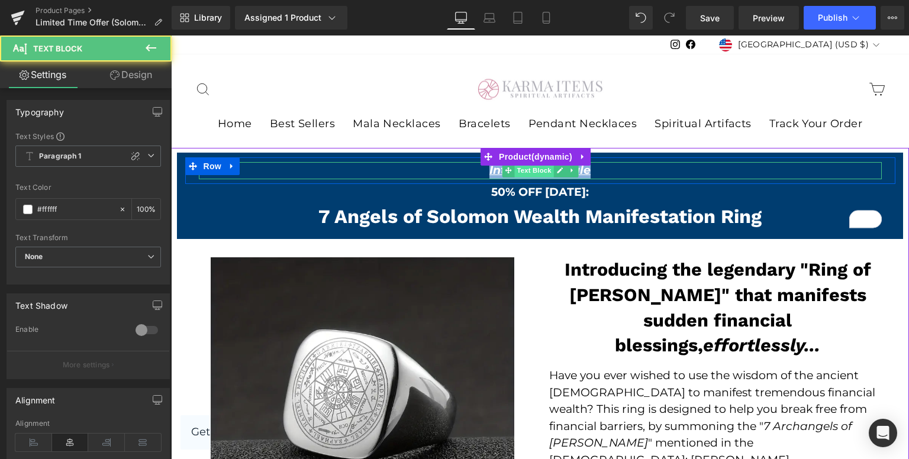 This screenshot has width=909, height=459. Describe the element at coordinates (41, 131) in the screenshot. I see `span: Row` at that location.